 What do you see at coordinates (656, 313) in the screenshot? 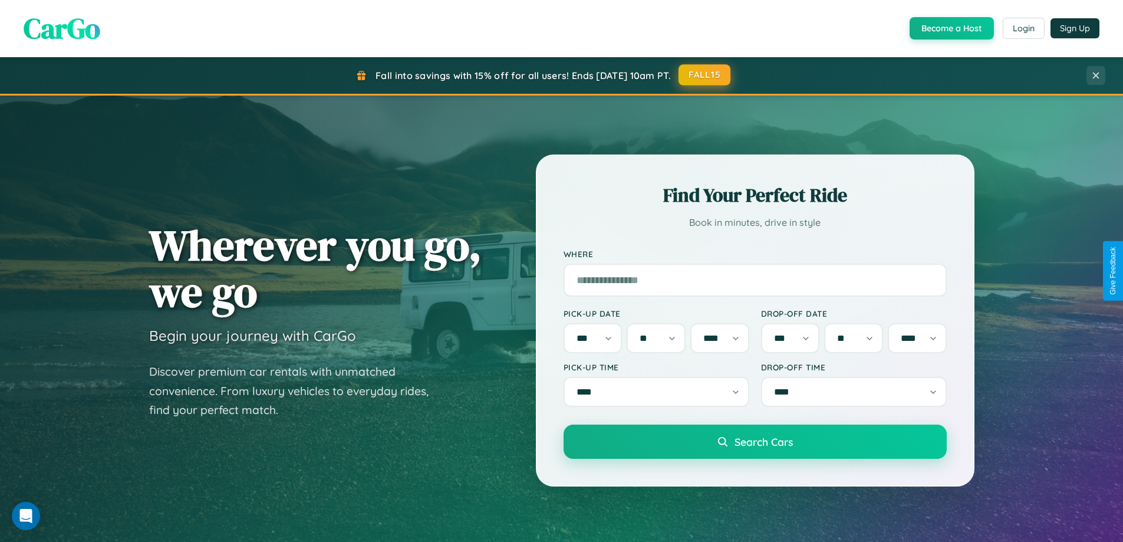
I see `label: Pick-up Date` at bounding box center [656, 313].